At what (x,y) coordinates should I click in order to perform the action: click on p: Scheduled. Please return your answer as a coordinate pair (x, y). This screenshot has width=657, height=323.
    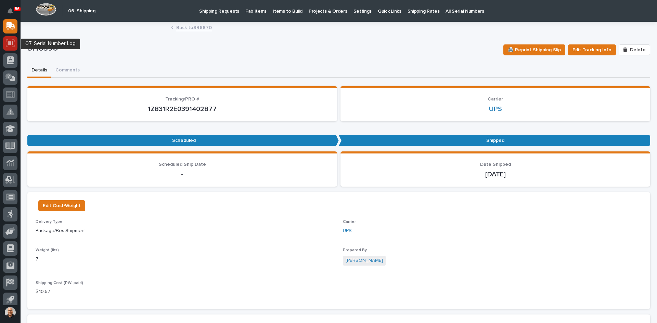
    Looking at the image, I should click on (183, 141).